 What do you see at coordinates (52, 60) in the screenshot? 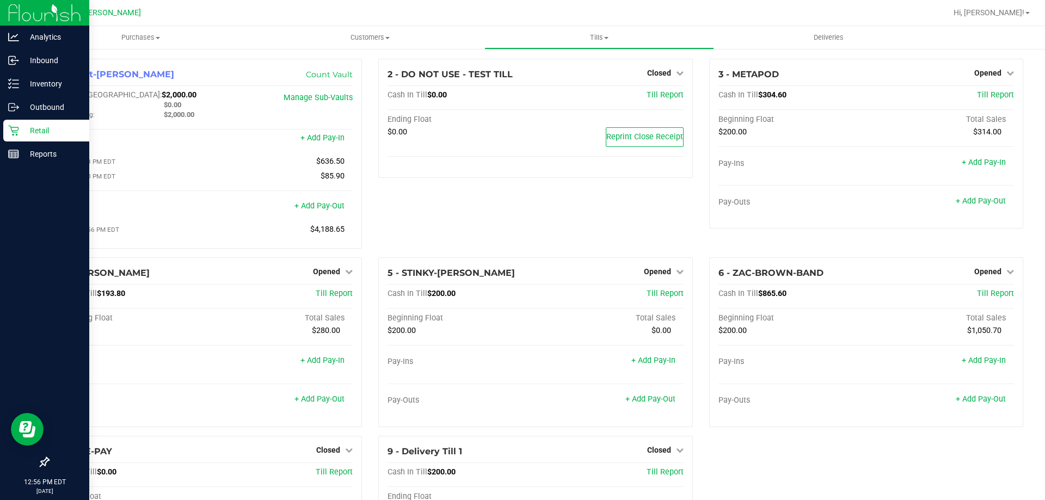
I see `p: Inbound` at bounding box center [52, 60].